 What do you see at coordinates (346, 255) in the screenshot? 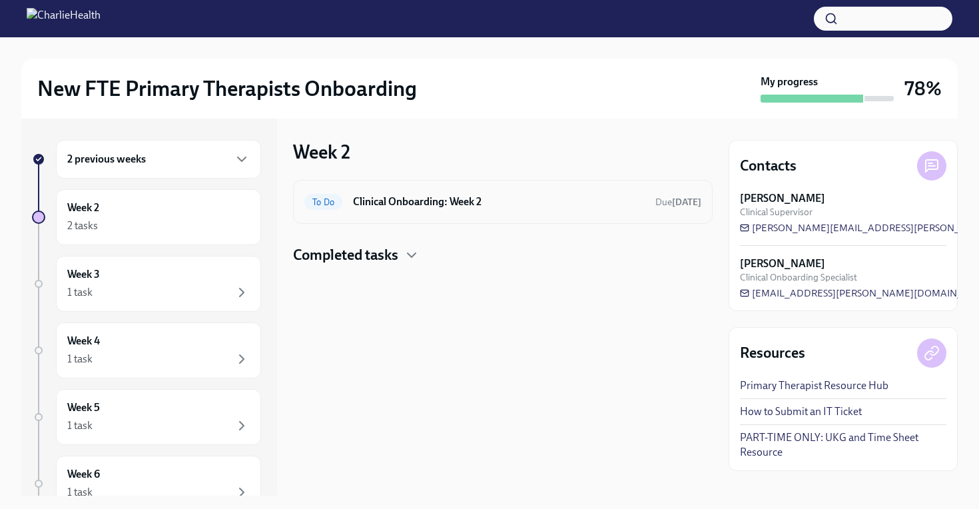
I see `h4: Completed tasks` at bounding box center [346, 255].